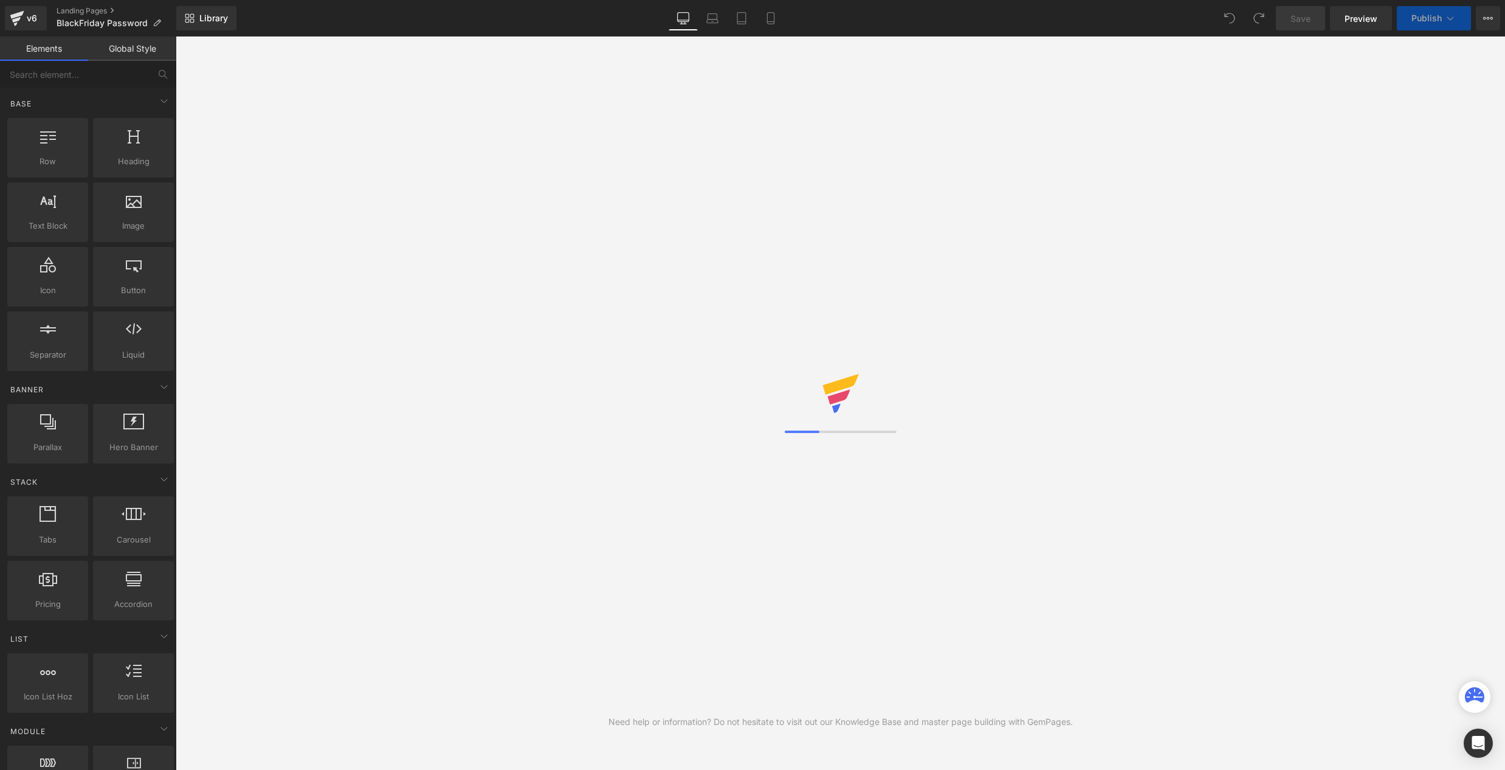 Image resolution: width=1505 pixels, height=770 pixels. Describe the element at coordinates (133, 290) in the screenshot. I see `span: Button` at that location.